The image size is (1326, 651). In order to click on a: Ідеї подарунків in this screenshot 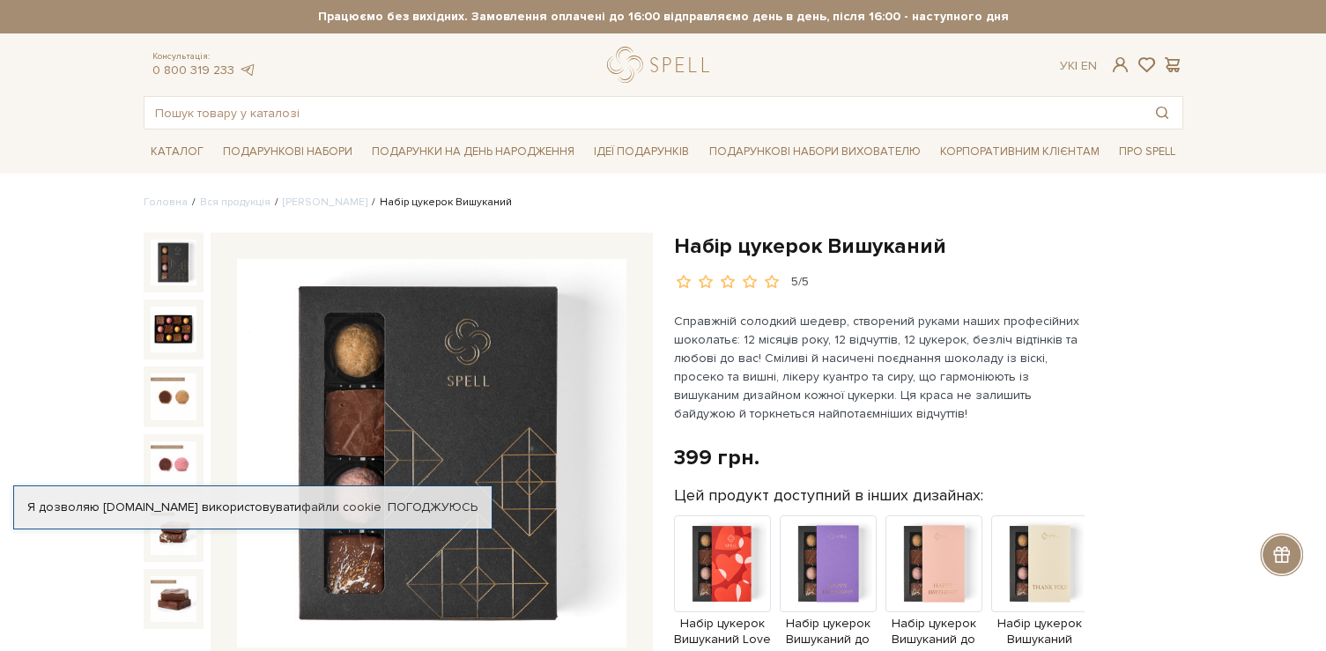, I will do `click(642, 152)`.